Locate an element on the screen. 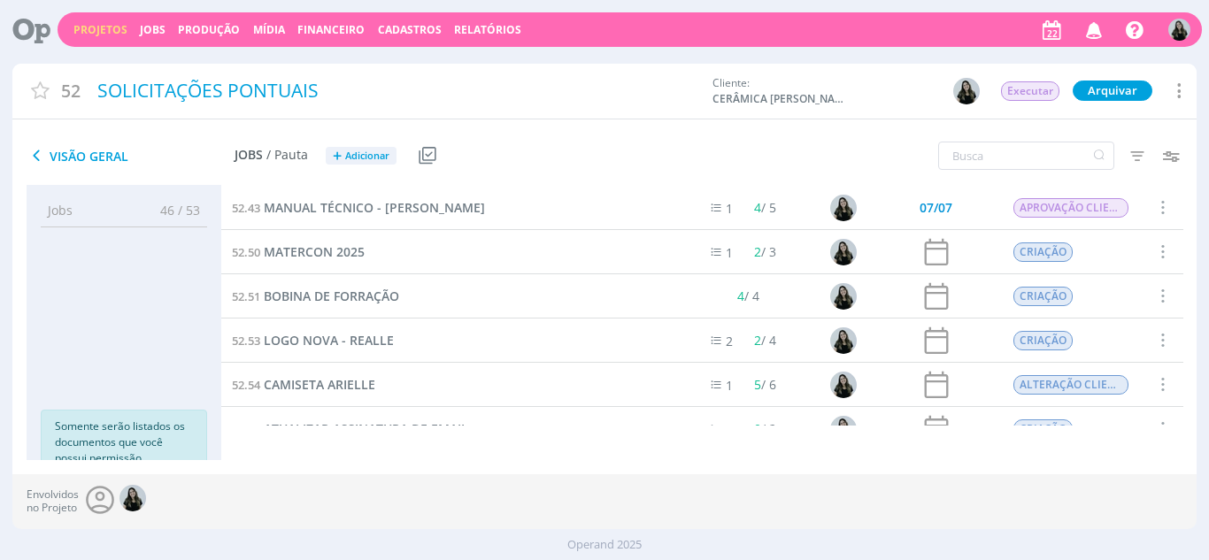 Image resolution: width=1209 pixels, height=560 pixels. span: / Pauta is located at coordinates (287, 155).